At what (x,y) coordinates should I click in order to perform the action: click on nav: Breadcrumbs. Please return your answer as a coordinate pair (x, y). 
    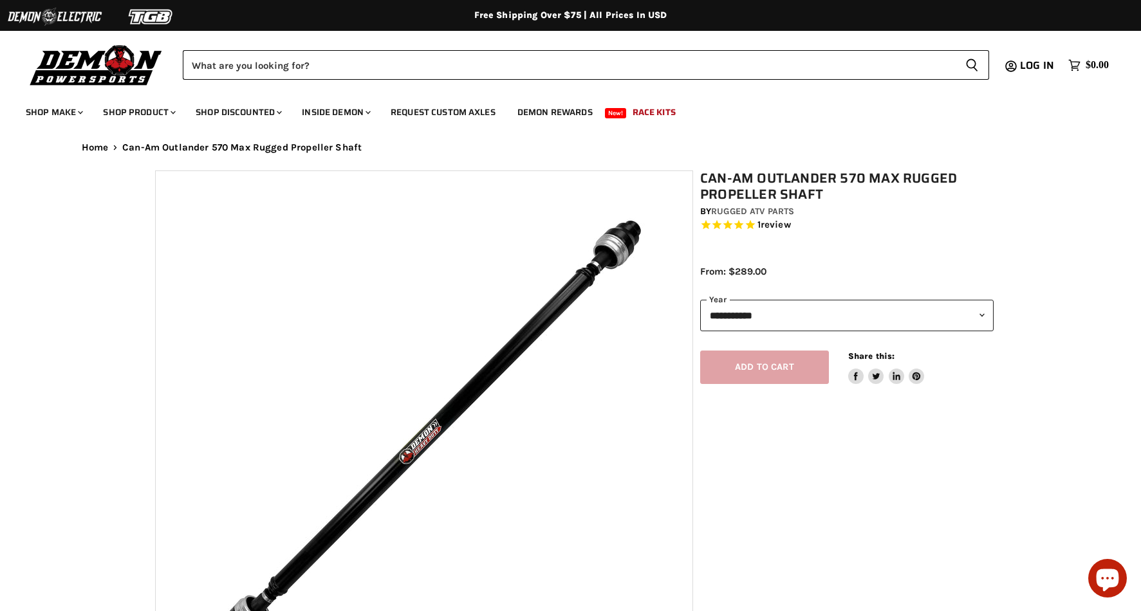
    Looking at the image, I should click on (571, 147).